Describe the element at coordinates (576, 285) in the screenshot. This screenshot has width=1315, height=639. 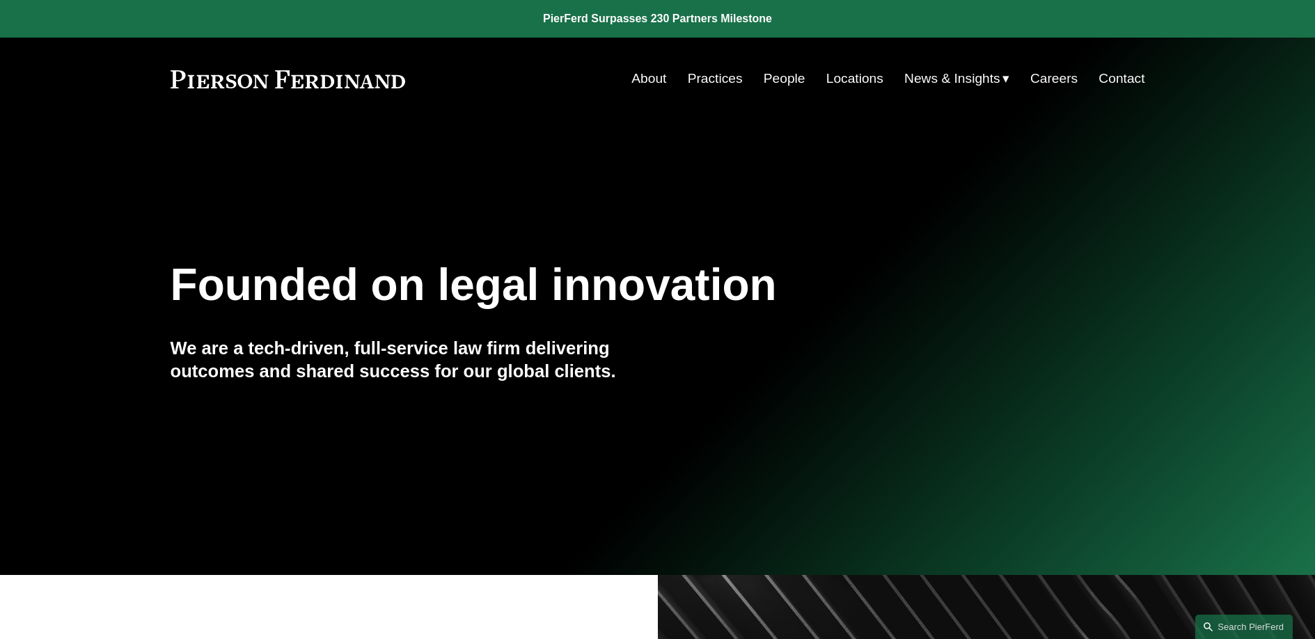
I see `h1: Founded on legal innovation` at that location.